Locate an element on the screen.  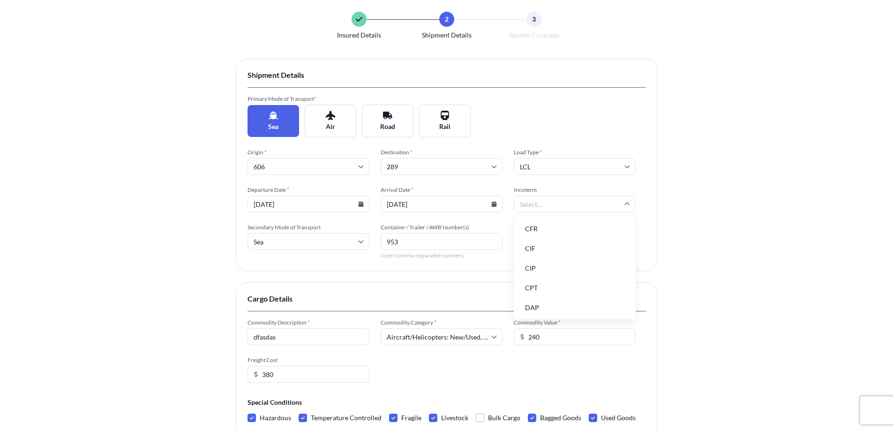
span: Sea is located at coordinates (273, 127).